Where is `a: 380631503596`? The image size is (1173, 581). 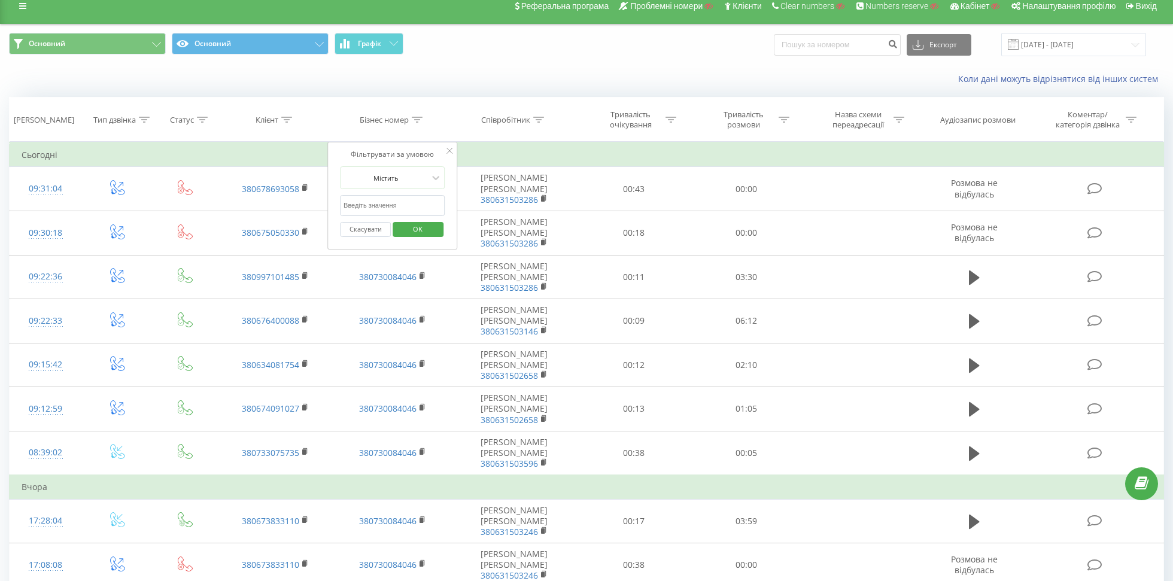
a: 380631503596 is located at coordinates (509, 463).